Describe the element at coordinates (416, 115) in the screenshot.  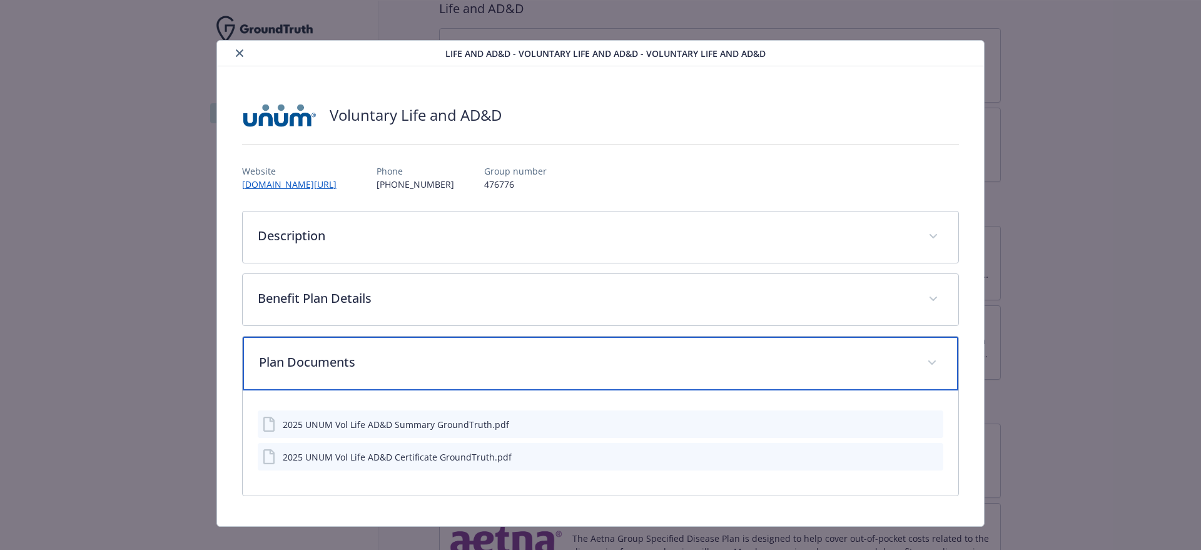
I see `h2: Voluntary Life and AD&D` at that location.